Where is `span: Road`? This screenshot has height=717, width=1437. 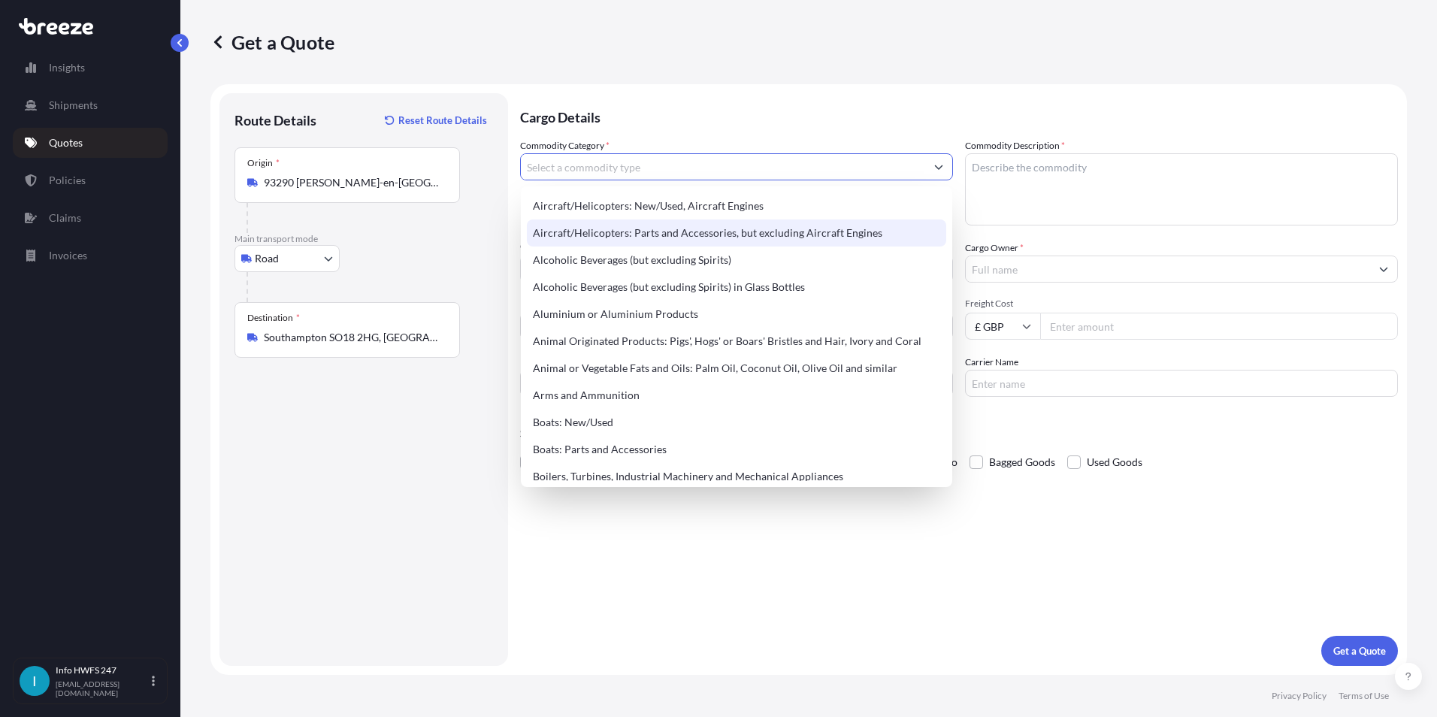 span: Road is located at coordinates (267, 258).